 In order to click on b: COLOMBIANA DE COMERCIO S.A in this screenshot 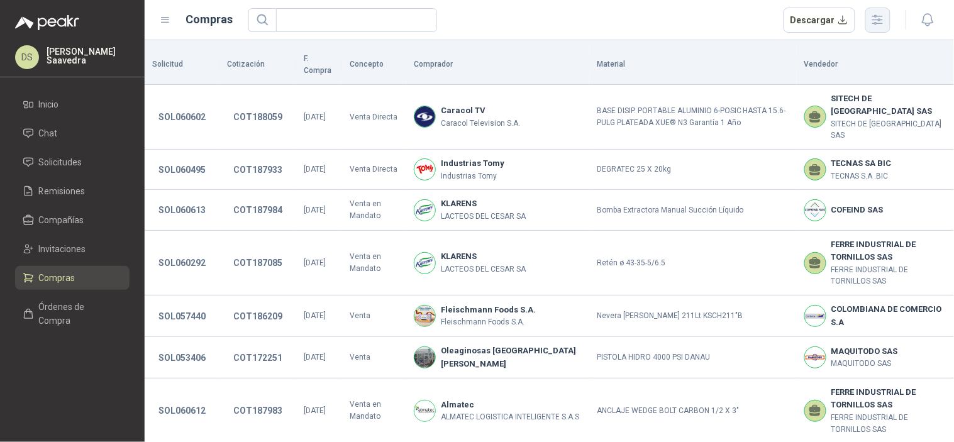, I will do `click(888, 316)`.